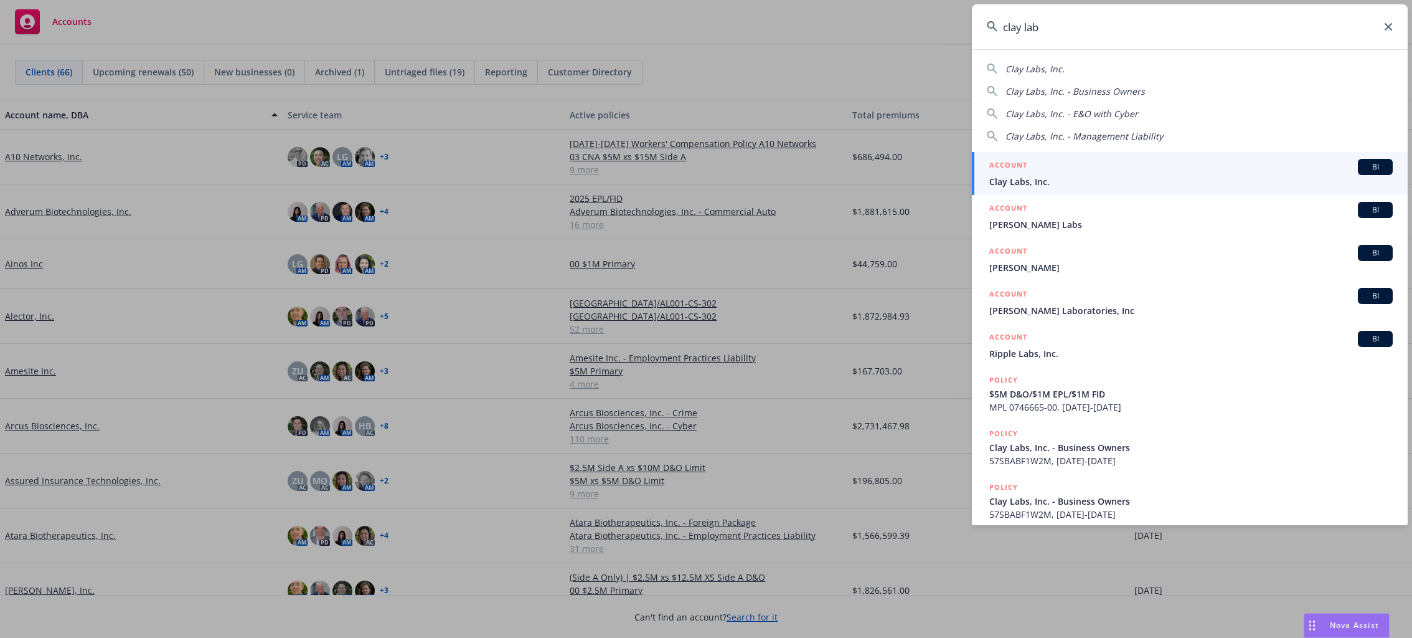  I want to click on span: Ripple Labs, Inc., so click(1191, 353).